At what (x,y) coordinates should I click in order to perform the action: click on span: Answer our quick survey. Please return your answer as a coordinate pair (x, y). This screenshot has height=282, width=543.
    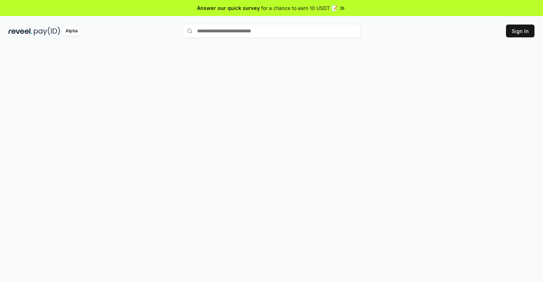
    Looking at the image, I should click on (228, 8).